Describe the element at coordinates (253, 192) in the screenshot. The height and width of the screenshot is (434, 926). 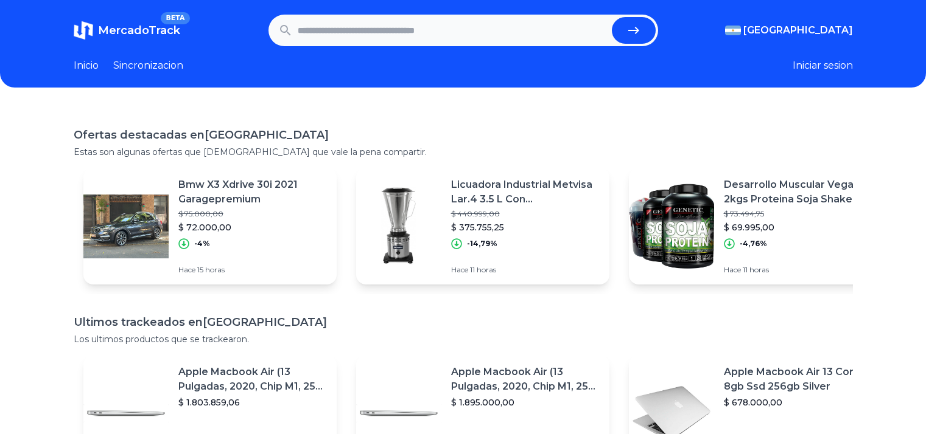
I see `p: Bmw X3 Xdrive 30i 2021 Garagepremium` at that location.